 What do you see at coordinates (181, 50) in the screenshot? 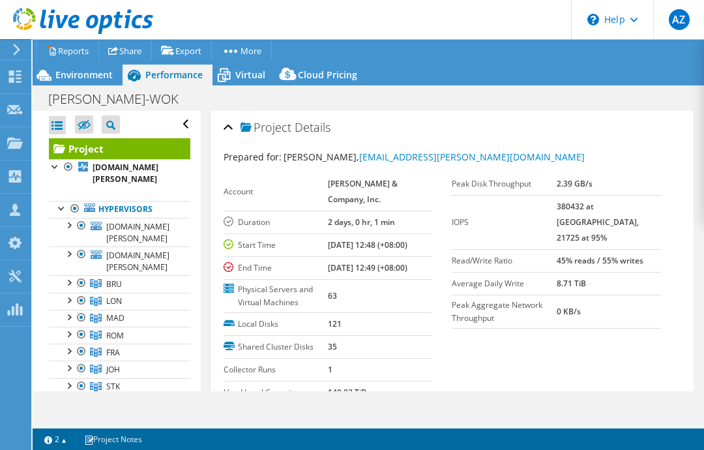
I see `a: Export` at bounding box center [181, 50].